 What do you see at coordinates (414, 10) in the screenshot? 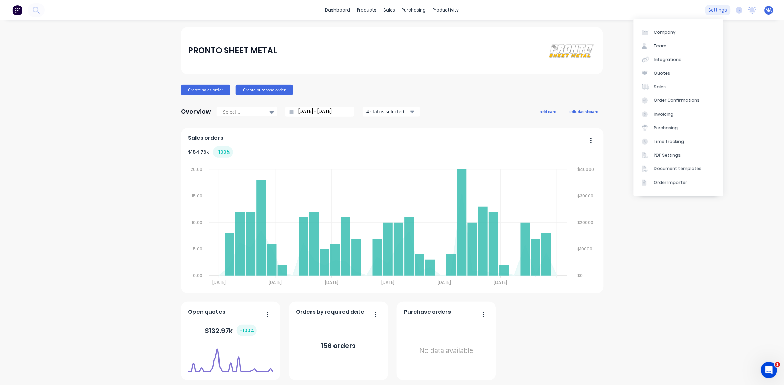
I see `div: purchasing` at bounding box center [414, 10].